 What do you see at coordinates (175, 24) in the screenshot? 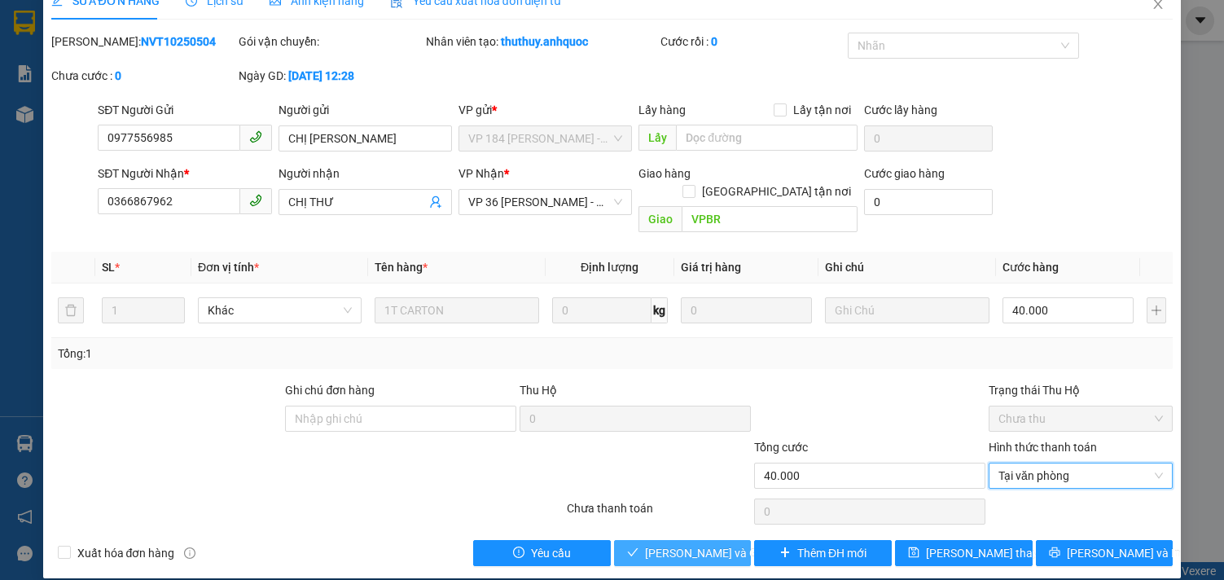
I see `span: Nhận:` at bounding box center [175, 24].